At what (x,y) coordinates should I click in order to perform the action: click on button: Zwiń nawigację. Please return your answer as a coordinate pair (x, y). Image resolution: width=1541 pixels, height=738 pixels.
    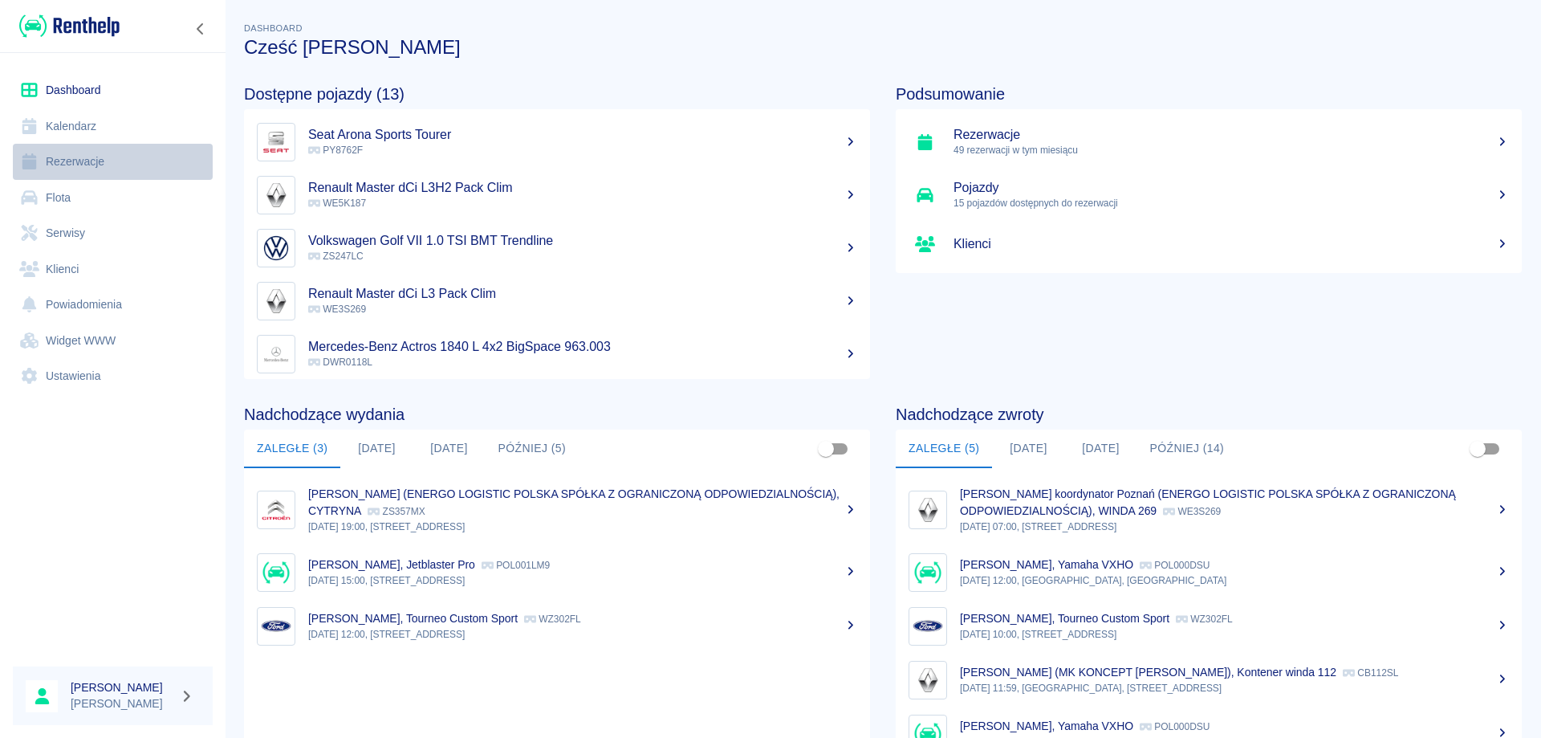
    Looking at the image, I should click on (201, 29).